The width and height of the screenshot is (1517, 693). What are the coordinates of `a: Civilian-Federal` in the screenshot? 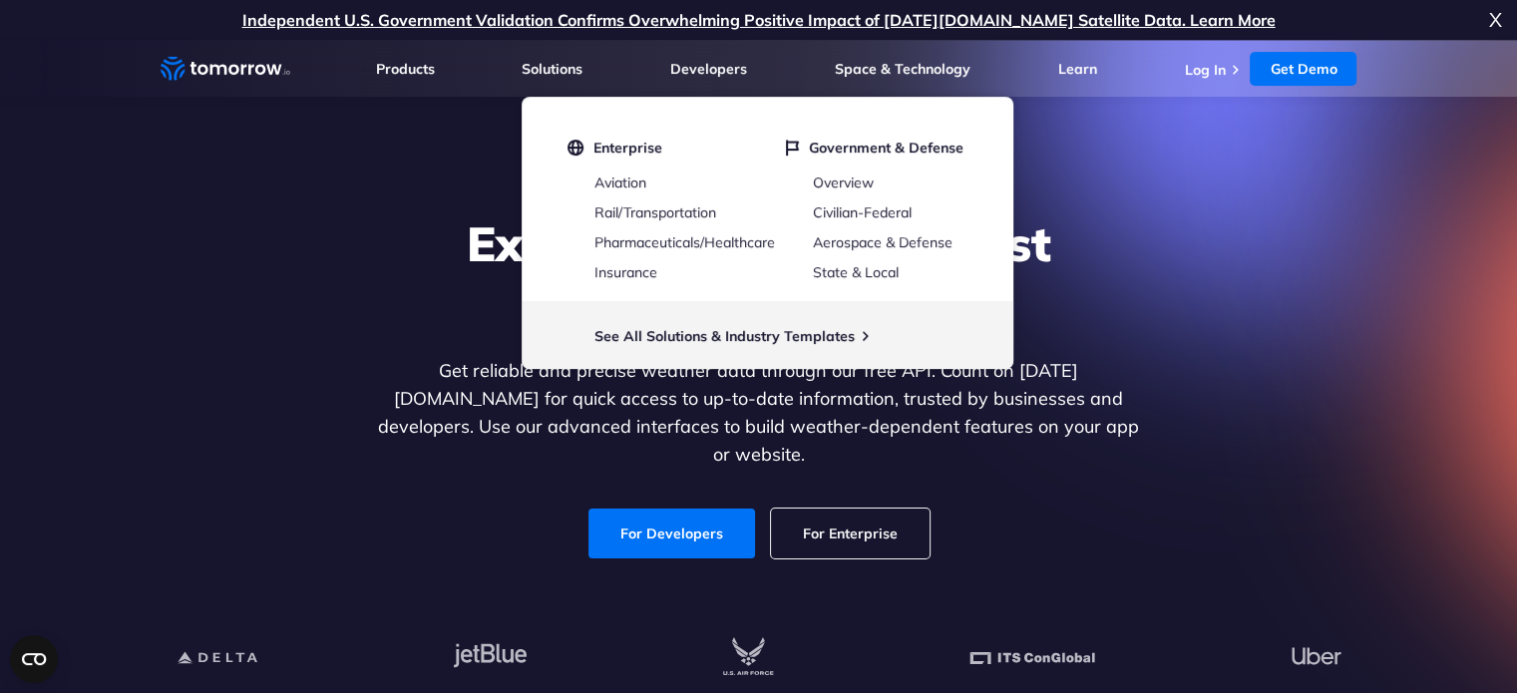 It's located at (862, 212).